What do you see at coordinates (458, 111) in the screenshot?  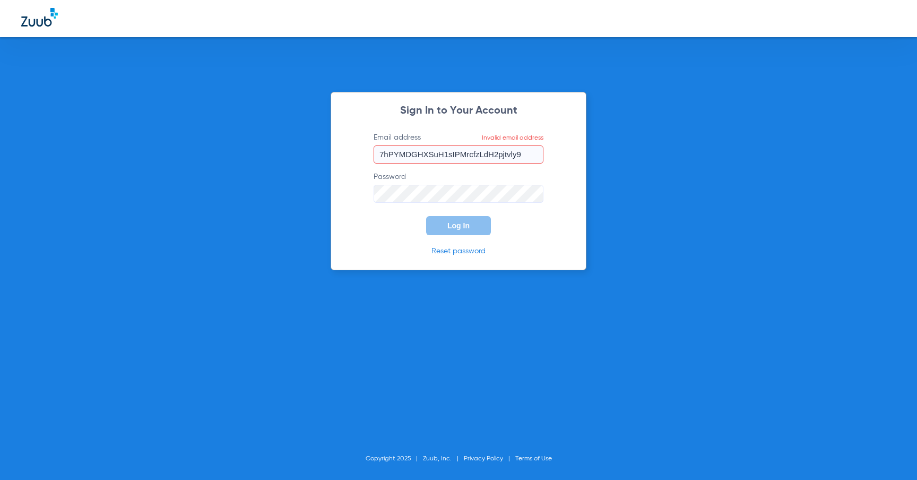 I see `h2: Sign In to Your Account` at bounding box center [458, 111].